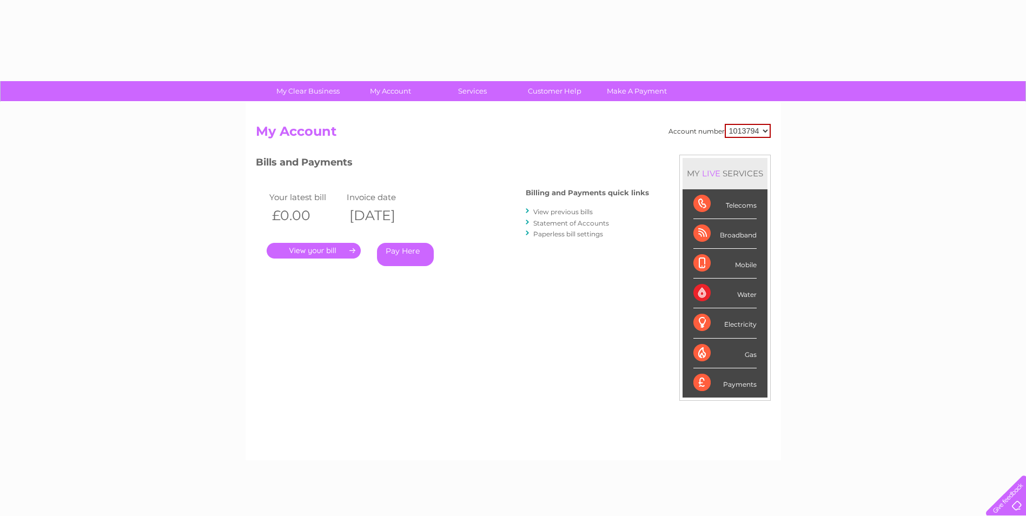 The height and width of the screenshot is (516, 1026). What do you see at coordinates (637, 91) in the screenshot?
I see `a: Make A Payment` at bounding box center [637, 91].